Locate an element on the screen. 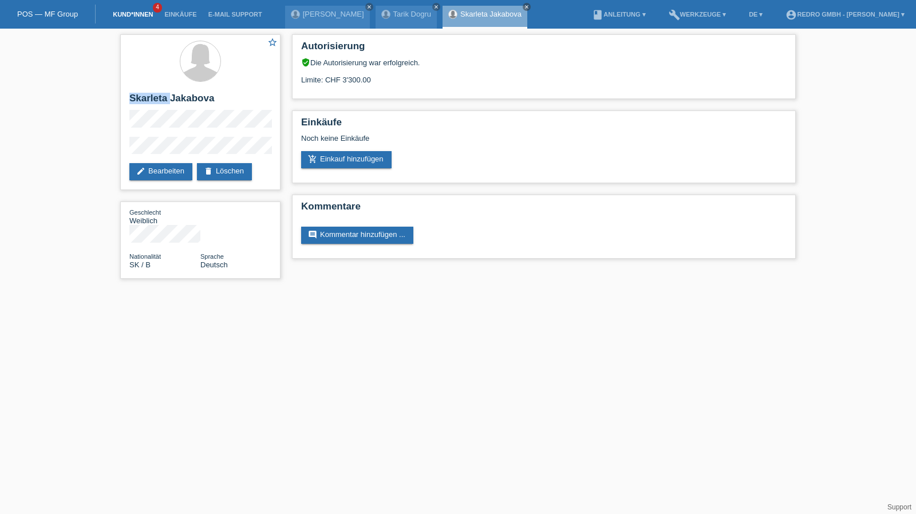 This screenshot has width=916, height=514. span: Geschlecht is located at coordinates (145, 212).